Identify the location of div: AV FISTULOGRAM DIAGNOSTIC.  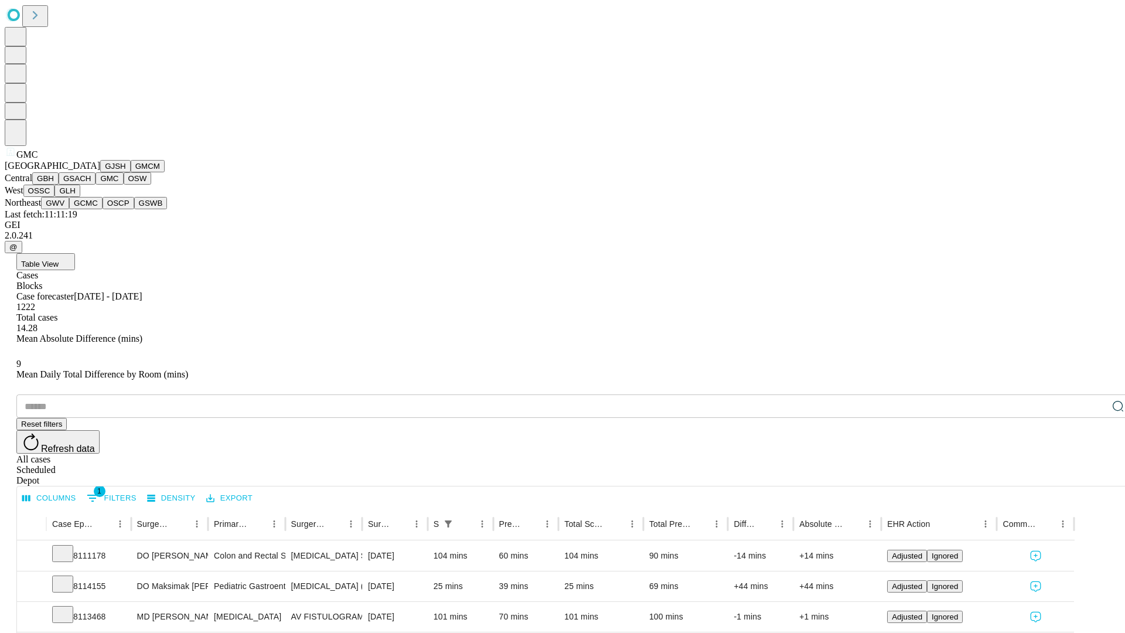
(323, 616).